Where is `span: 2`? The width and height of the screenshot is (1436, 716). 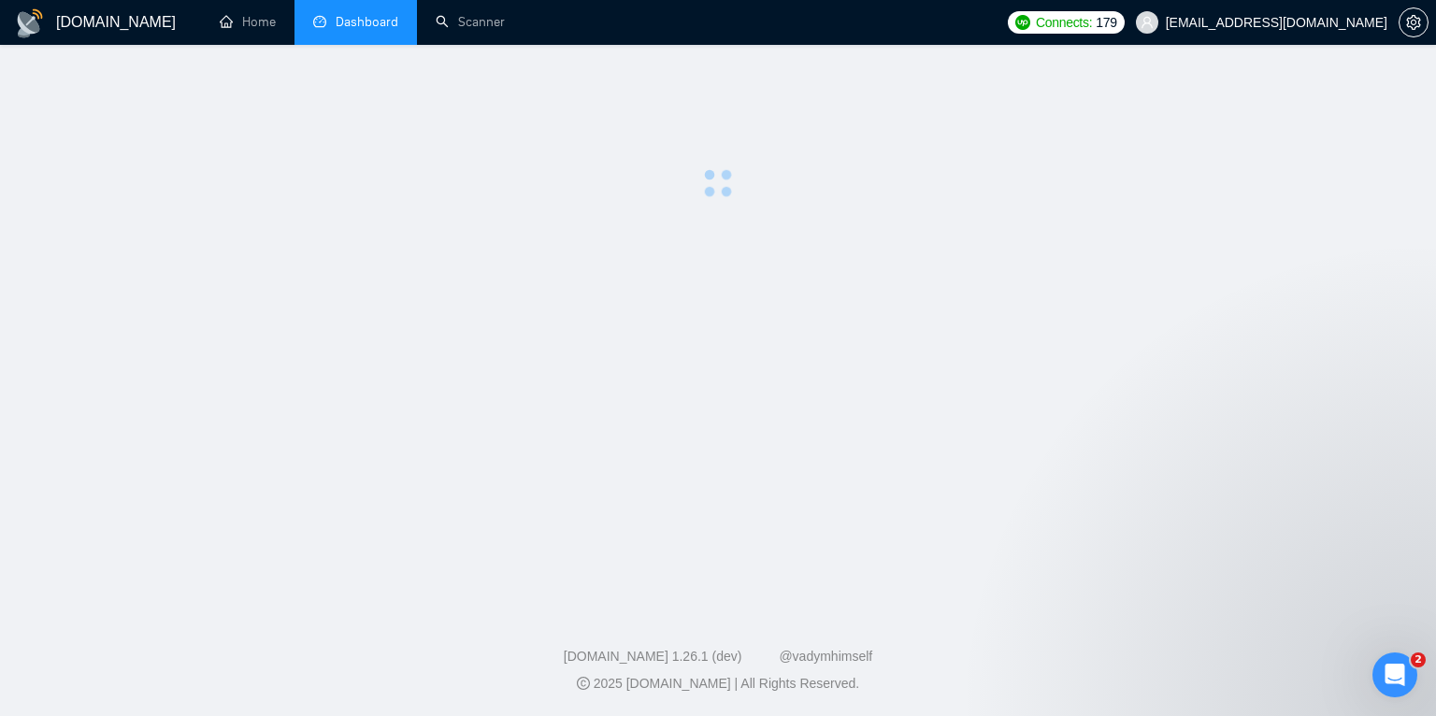 span: 2 is located at coordinates (1419, 660).